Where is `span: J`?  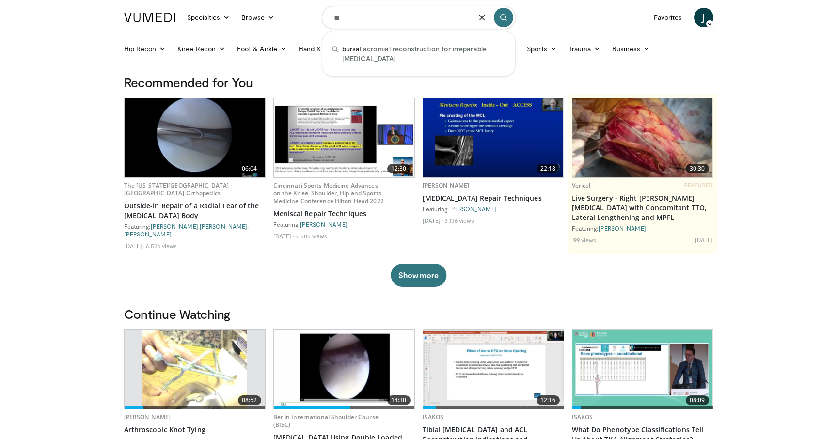 span: J is located at coordinates (704, 17).